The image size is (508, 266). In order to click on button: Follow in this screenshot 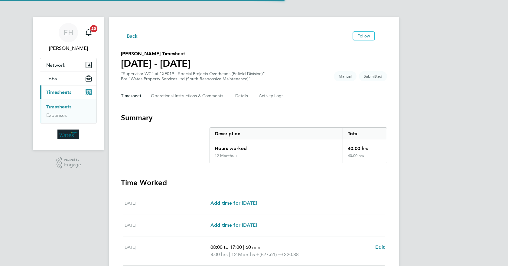, I will do `click(363, 36)`.